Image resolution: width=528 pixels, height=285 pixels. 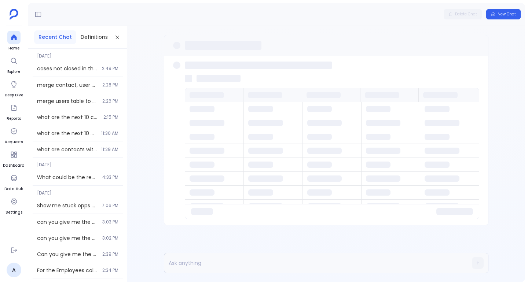 I want to click on span: 2:34 PM, so click(x=110, y=271).